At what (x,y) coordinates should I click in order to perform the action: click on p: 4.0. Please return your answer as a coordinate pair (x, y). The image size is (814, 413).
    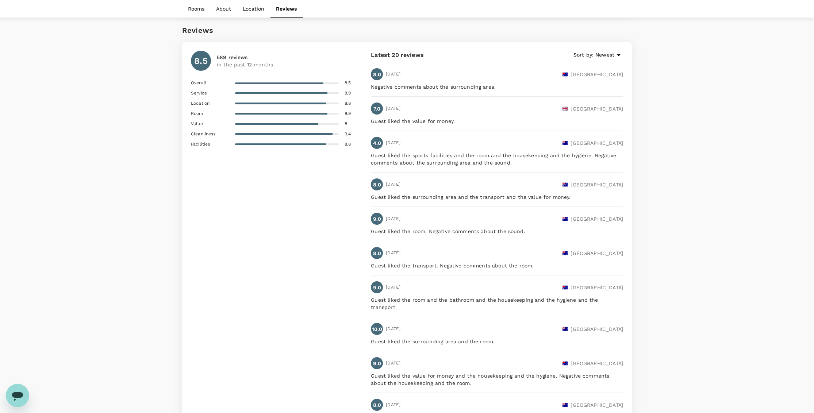
    Looking at the image, I should click on (377, 143).